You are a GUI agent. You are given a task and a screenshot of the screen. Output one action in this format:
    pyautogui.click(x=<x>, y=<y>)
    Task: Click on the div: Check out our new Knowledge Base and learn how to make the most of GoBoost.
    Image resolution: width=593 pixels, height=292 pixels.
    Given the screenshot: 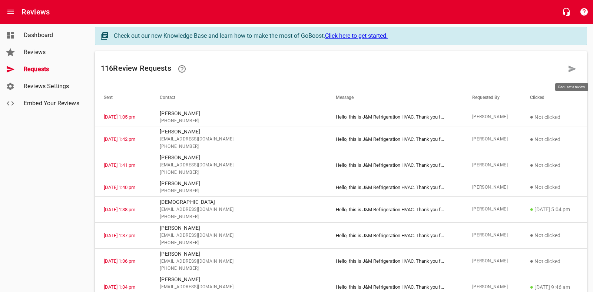 What is the action you would take?
    pyautogui.click(x=346, y=36)
    